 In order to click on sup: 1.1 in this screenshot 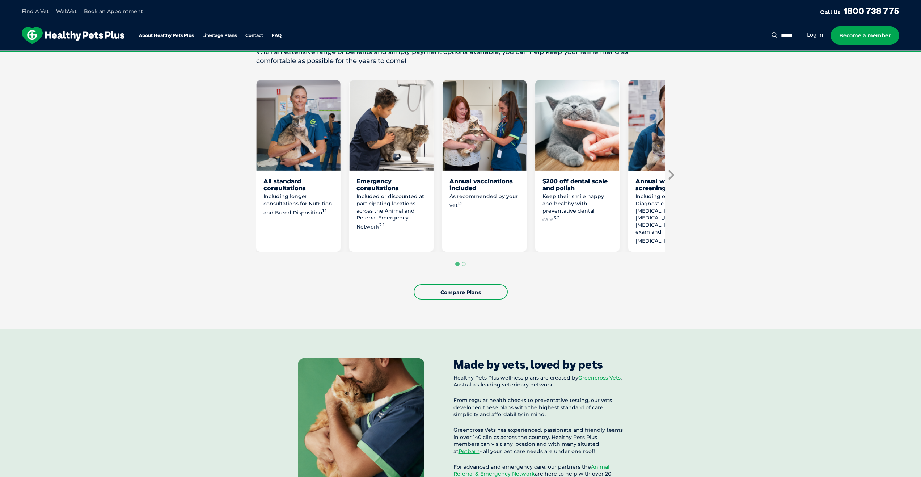, I will do `click(324, 211)`.